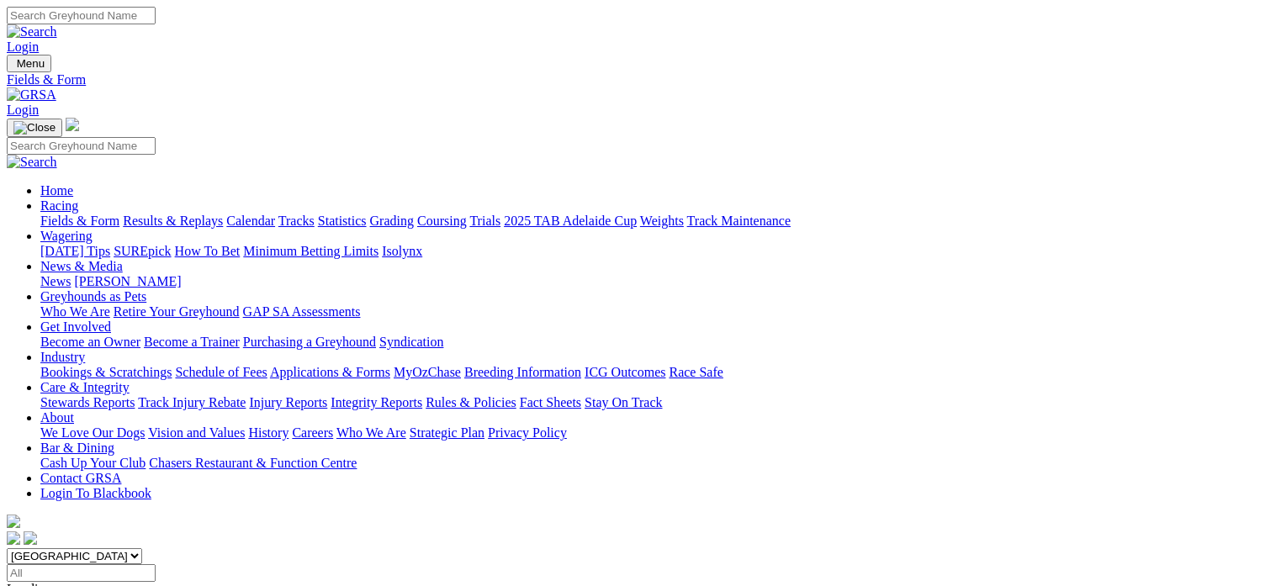  I want to click on a: Login To Blackbook, so click(96, 493).